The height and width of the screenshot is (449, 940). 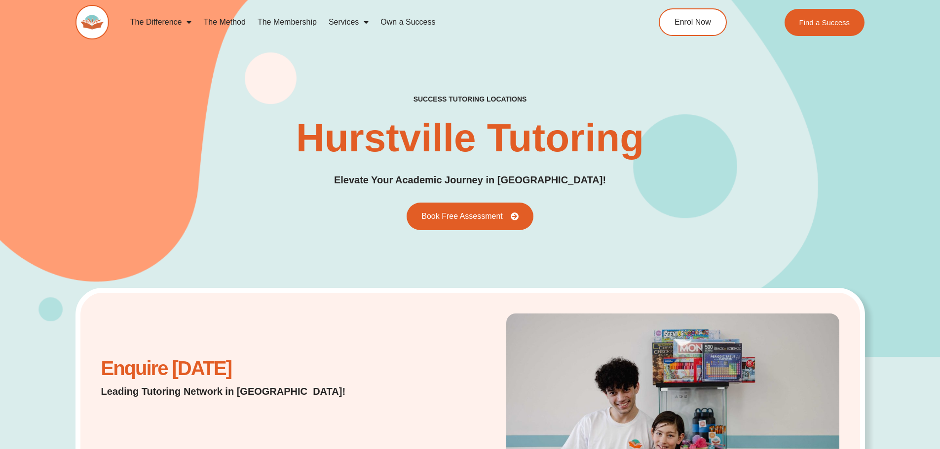 What do you see at coordinates (161, 22) in the screenshot?
I see `a: The Difference` at bounding box center [161, 22].